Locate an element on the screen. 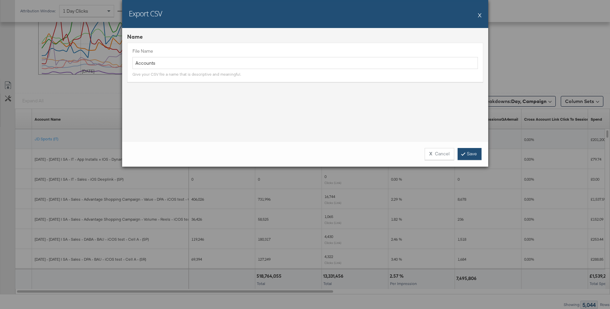 This screenshot has height=309, width=610. label: File Name is located at coordinates (305, 51).